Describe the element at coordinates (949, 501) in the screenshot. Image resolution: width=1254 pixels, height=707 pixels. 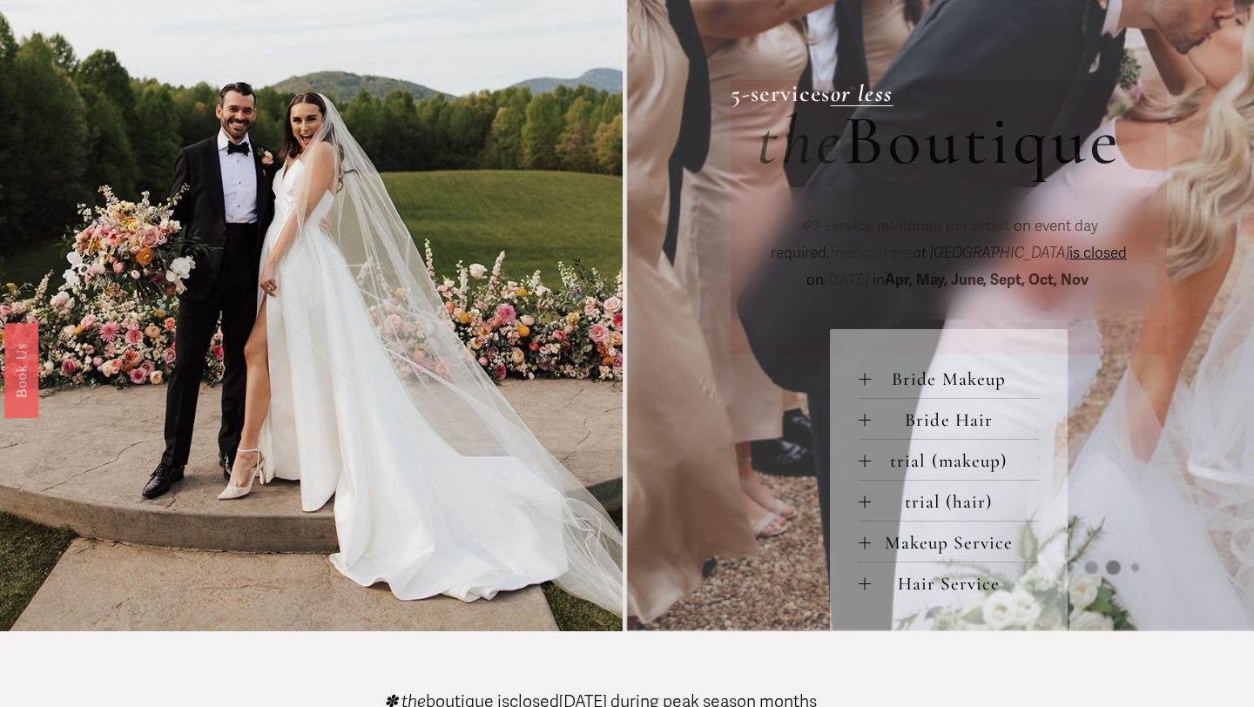
I see `button: trial (hair)` at that location.